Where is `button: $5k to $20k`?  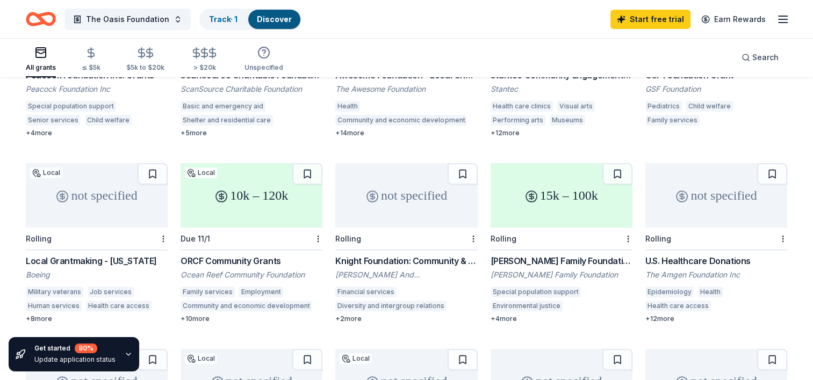 button: $5k to $20k is located at coordinates (145, 60).